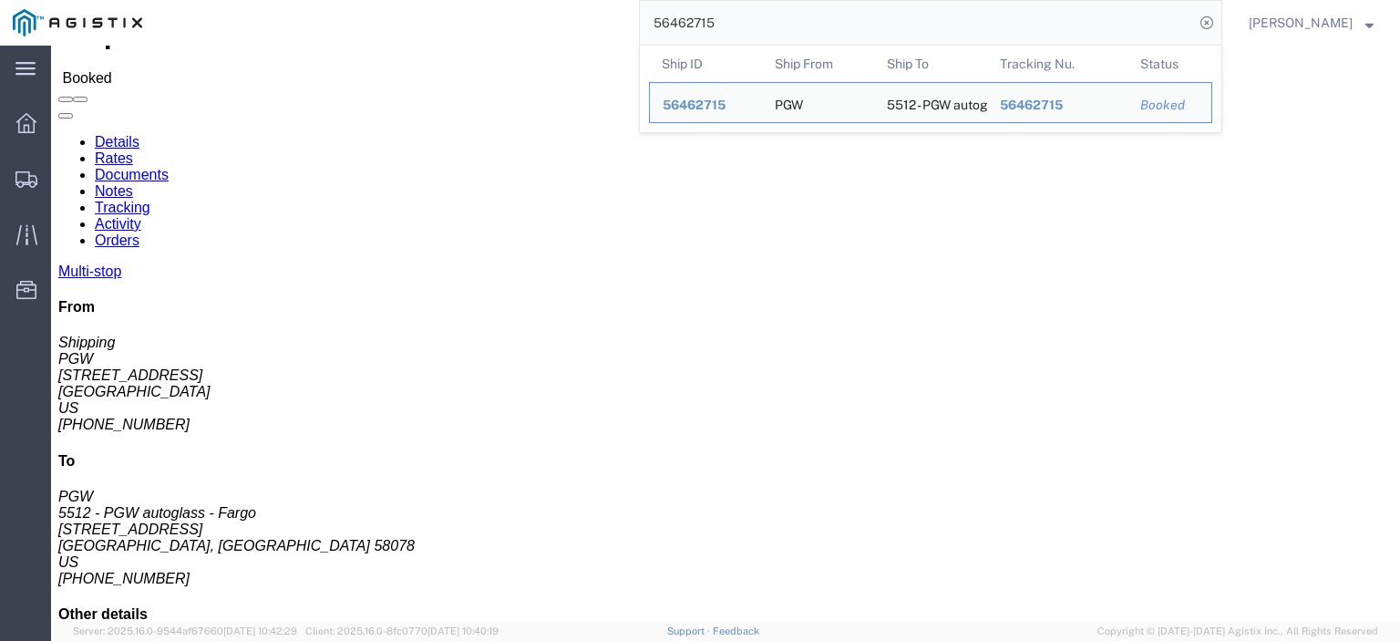 The width and height of the screenshot is (1400, 641). Describe the element at coordinates (931, 64) in the screenshot. I see `th: Ship To` at that location.